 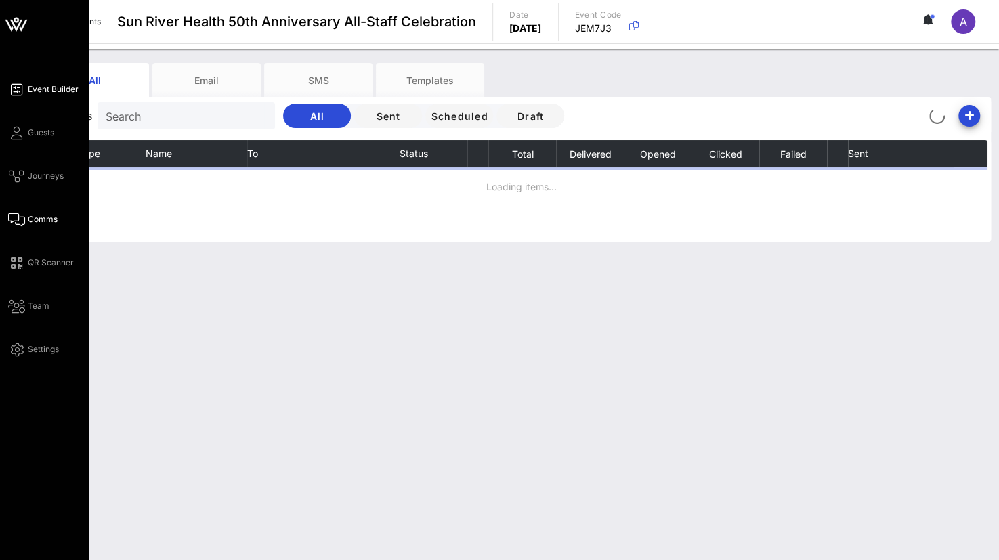 What do you see at coordinates (36, 176) in the screenshot?
I see `a: Journeys` at bounding box center [36, 176].